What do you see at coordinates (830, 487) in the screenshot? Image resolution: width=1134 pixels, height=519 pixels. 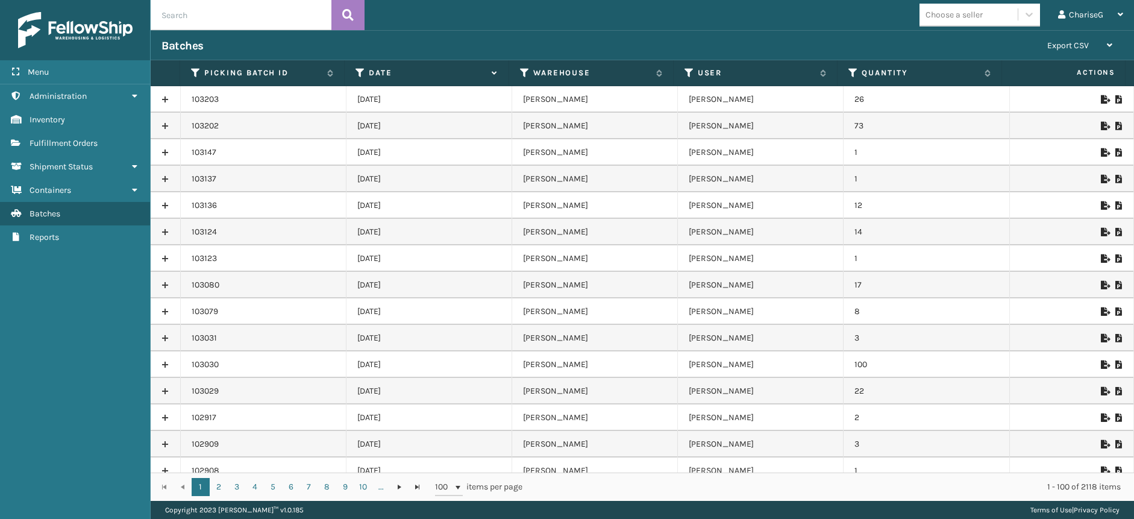 I see `div: 1 - 100 of 2118 items` at bounding box center [830, 487].